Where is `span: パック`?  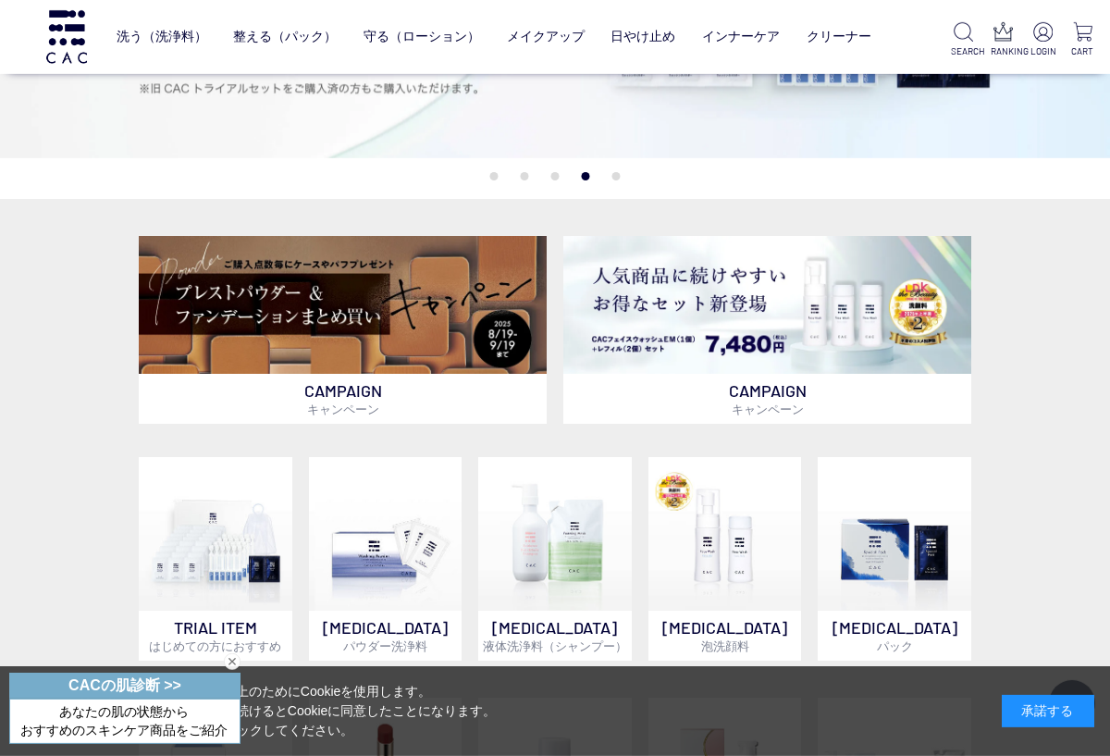 span: パック is located at coordinates (895, 646).